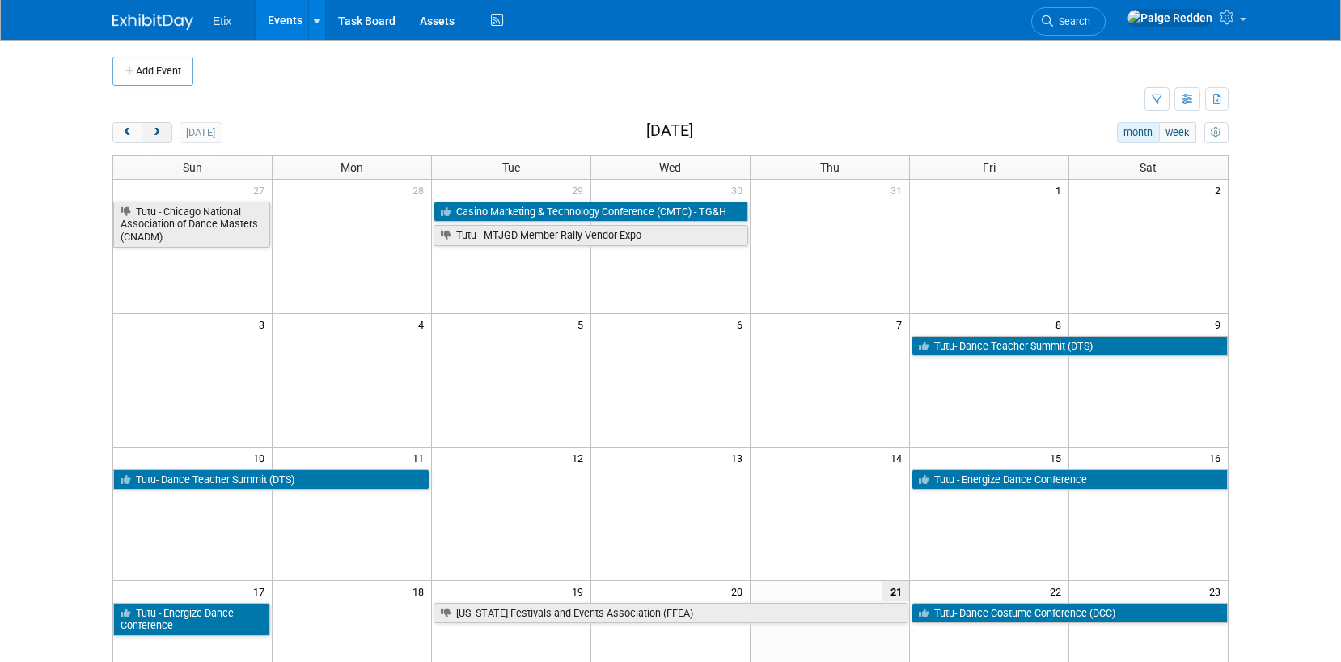 Image resolution: width=1341 pixels, height=662 pixels. I want to click on span: 28, so click(421, 189).